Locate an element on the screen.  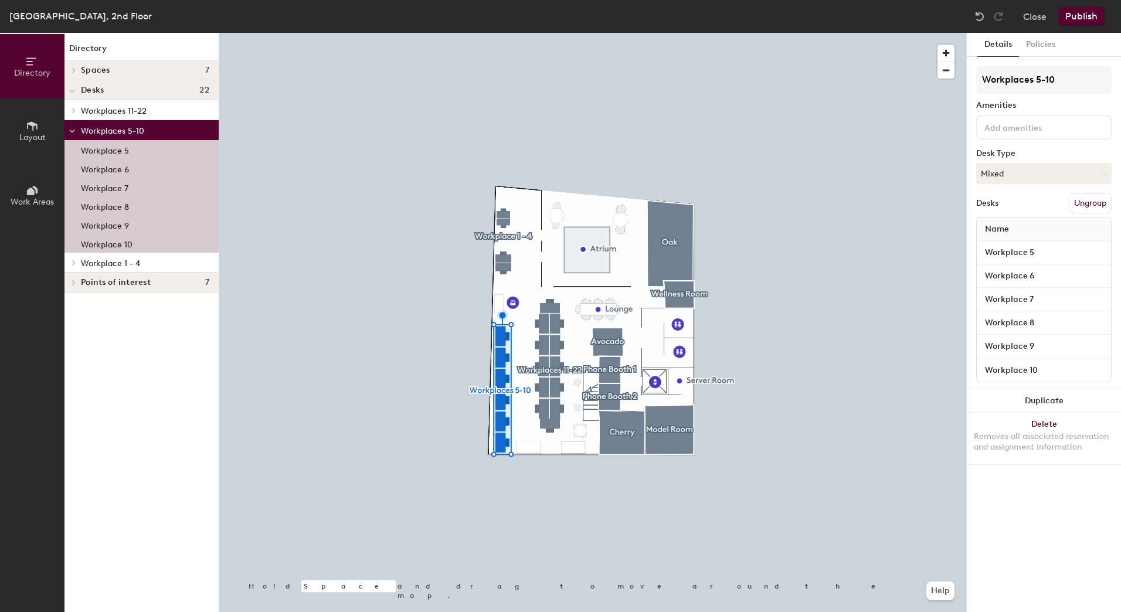
button: Duplicate is located at coordinates (1043, 401).